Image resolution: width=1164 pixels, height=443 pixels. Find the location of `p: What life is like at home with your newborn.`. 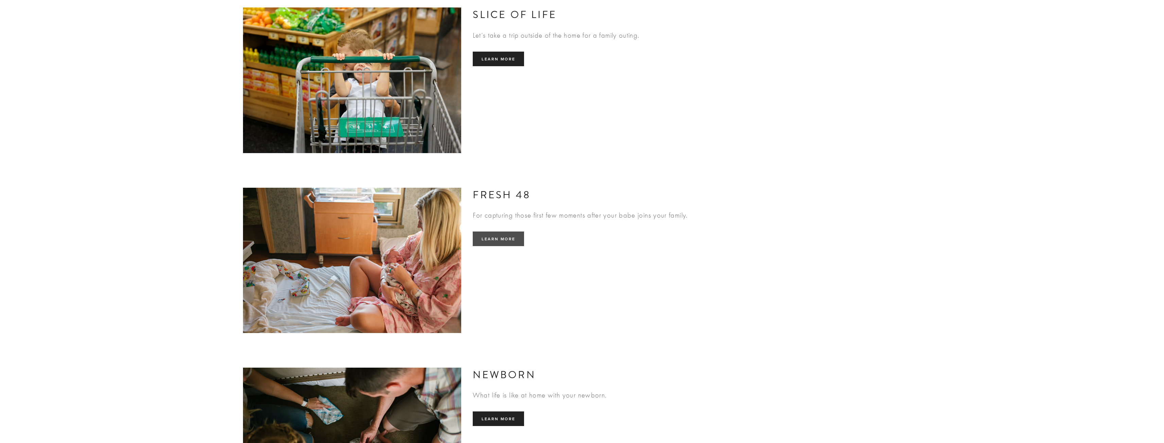

p: What life is like at home with your newborn. is located at coordinates (697, 396).